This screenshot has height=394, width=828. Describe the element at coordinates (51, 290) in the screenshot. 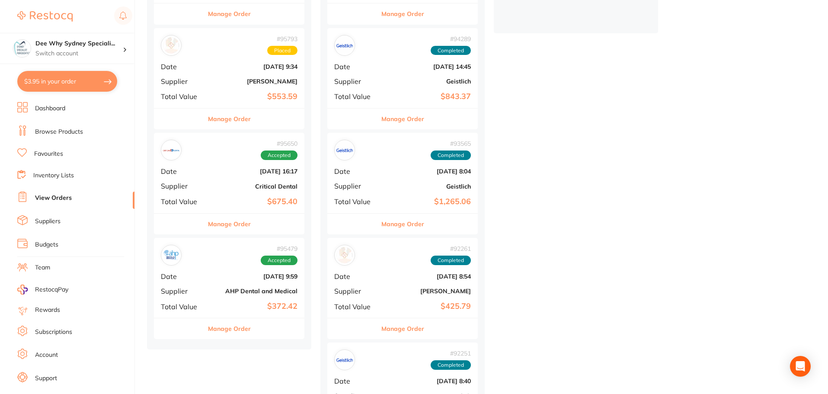

I see `span: RestocqPay` at that location.